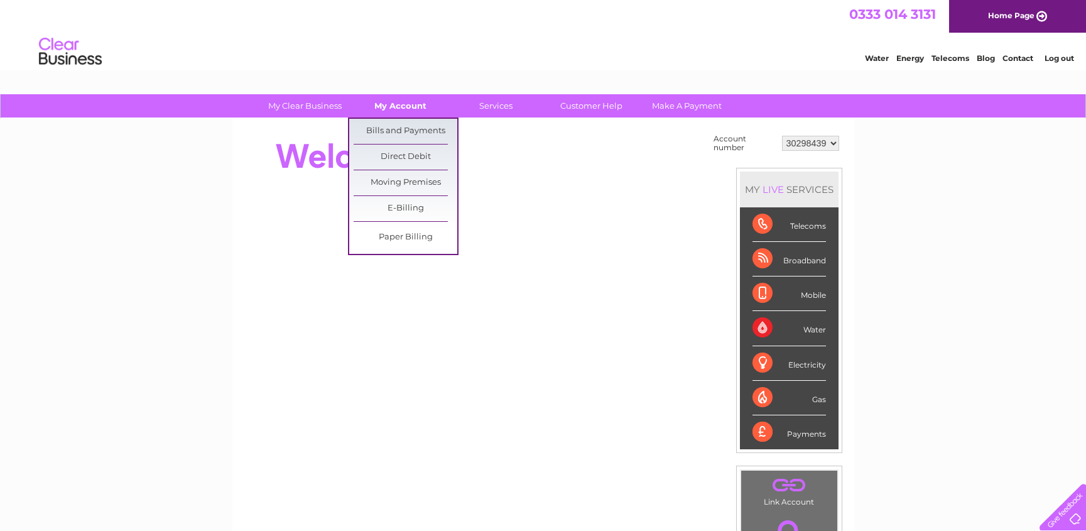  What do you see at coordinates (950, 58) in the screenshot?
I see `a: Telecoms` at bounding box center [950, 58].